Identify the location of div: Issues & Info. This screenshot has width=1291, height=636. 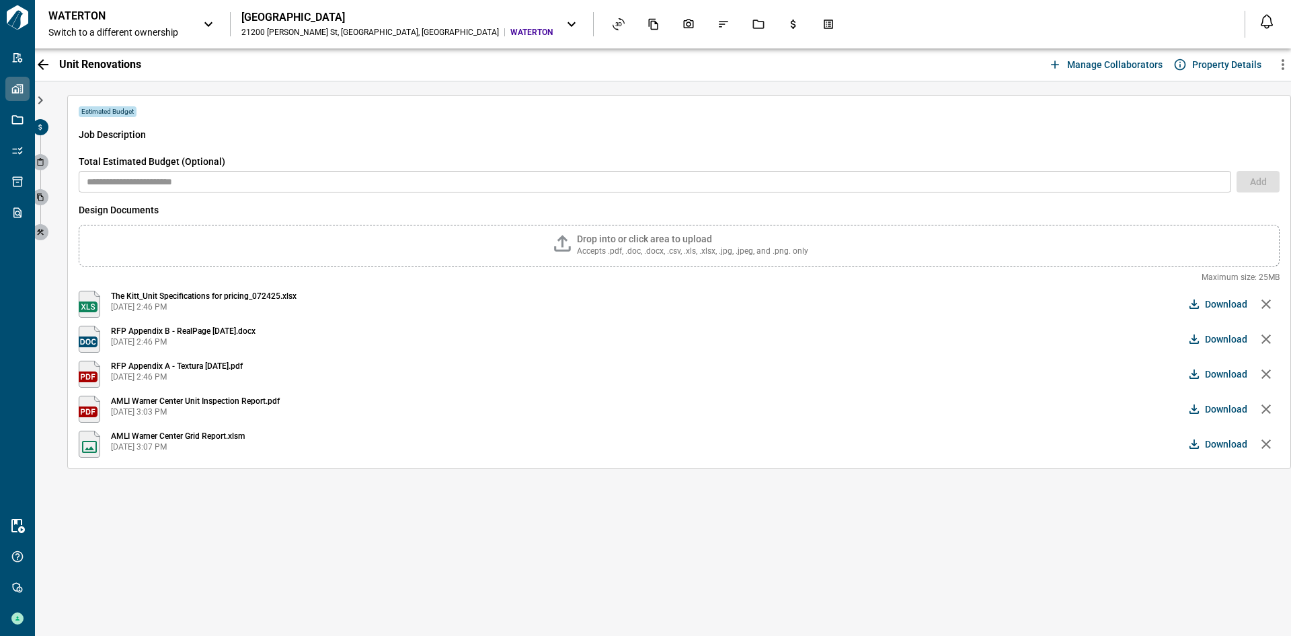
(724, 24).